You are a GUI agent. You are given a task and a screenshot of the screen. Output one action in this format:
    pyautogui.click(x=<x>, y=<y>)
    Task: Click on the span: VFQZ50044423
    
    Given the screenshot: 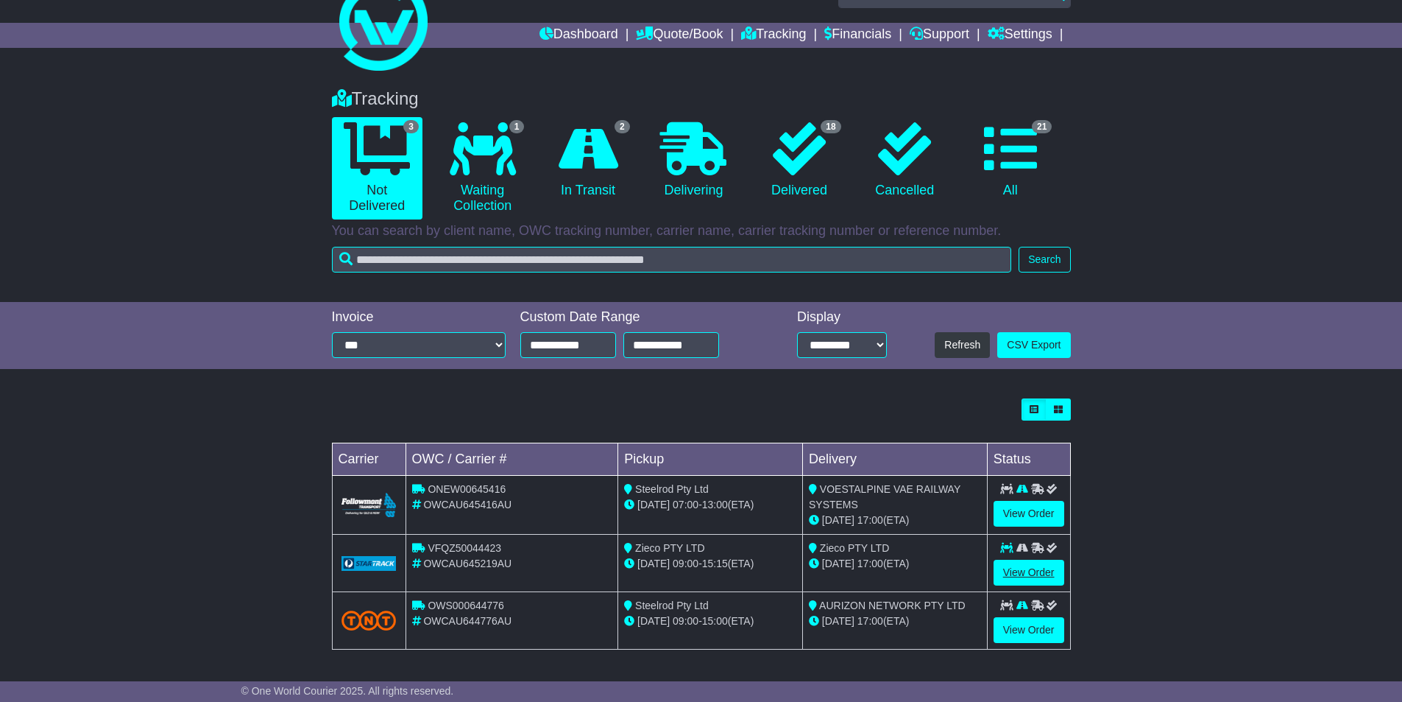 What is the action you would take?
    pyautogui.click(x=465, y=548)
    